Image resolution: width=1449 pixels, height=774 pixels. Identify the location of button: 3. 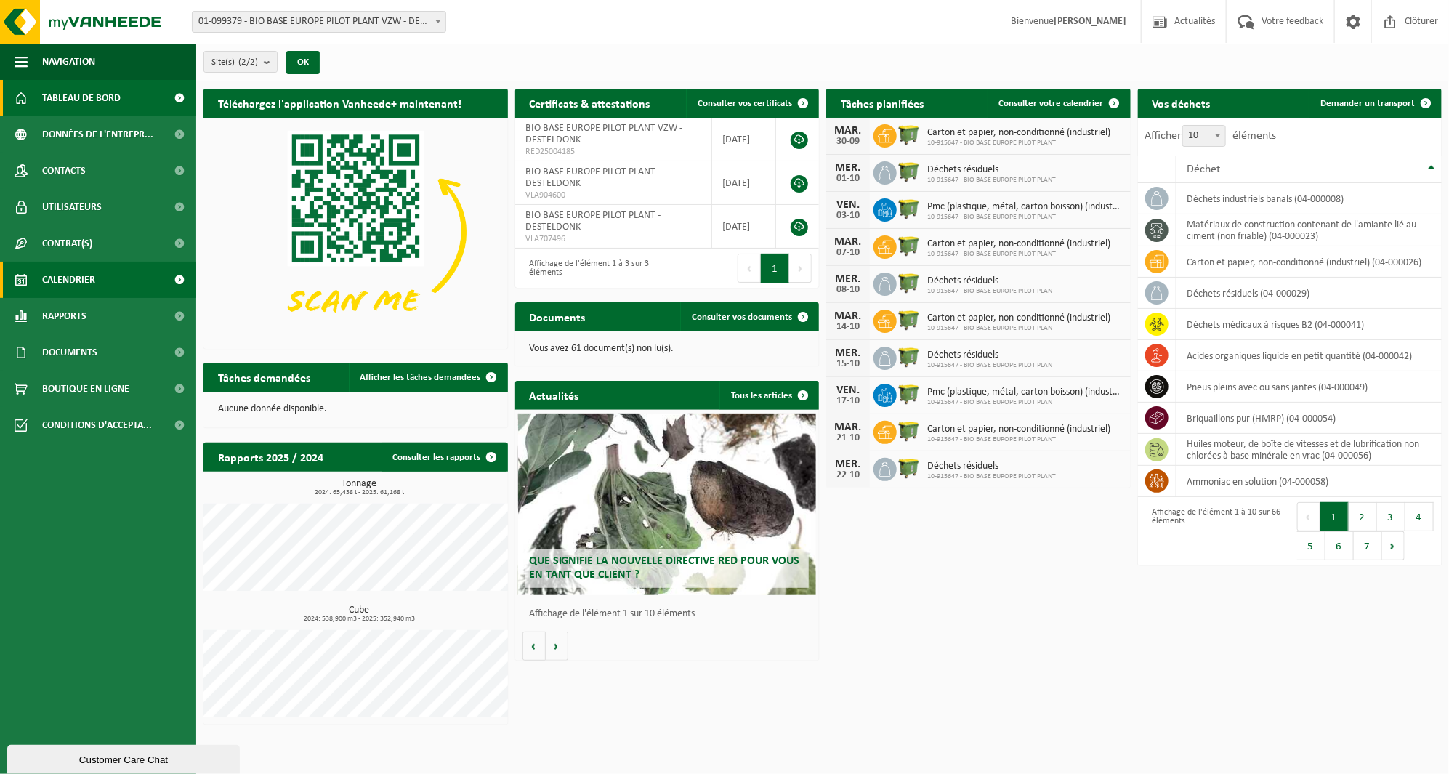
(1391, 517).